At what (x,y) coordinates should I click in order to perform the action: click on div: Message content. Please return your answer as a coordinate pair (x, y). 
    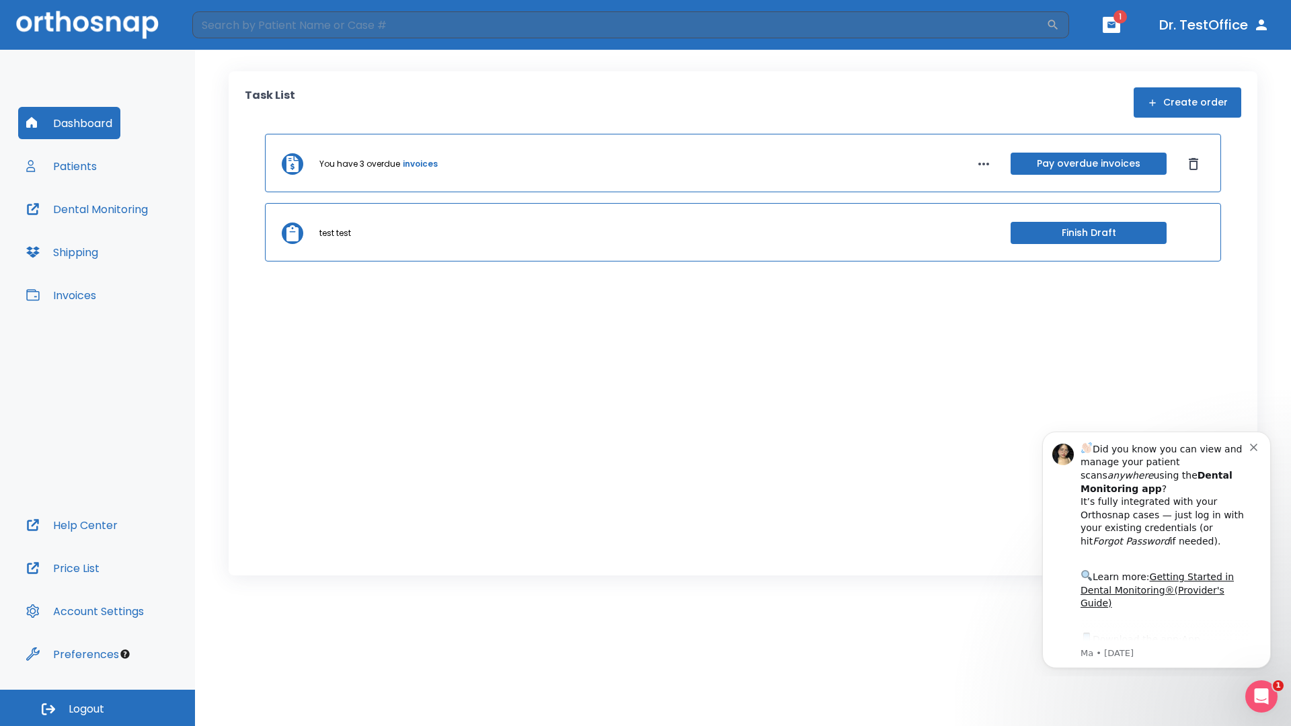
    Looking at the image, I should click on (143, 122).